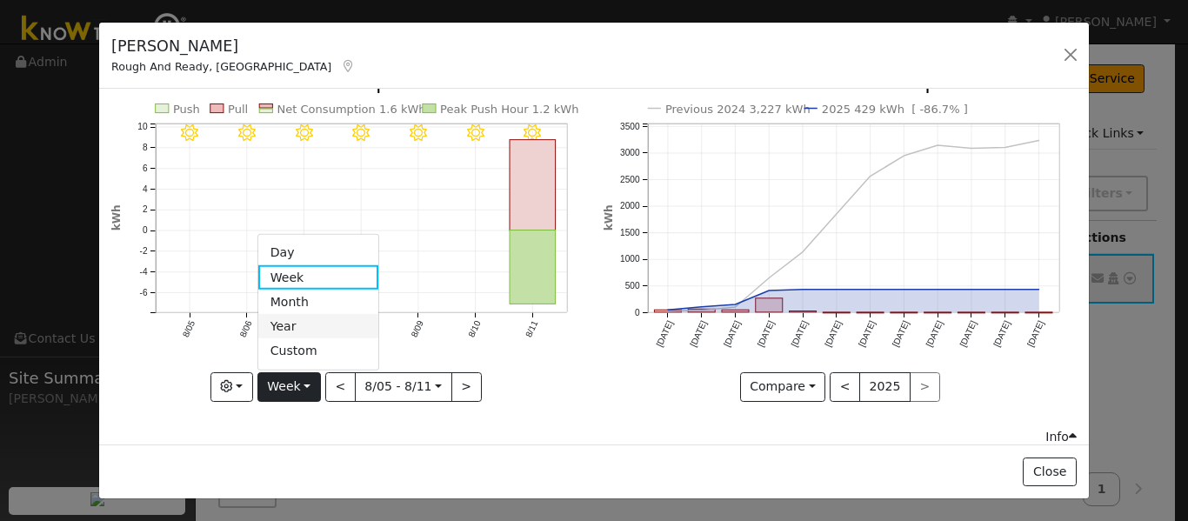 The width and height of the screenshot is (1188, 521). What do you see at coordinates (145, 189) in the screenshot?
I see `text: 4` at bounding box center [145, 189].